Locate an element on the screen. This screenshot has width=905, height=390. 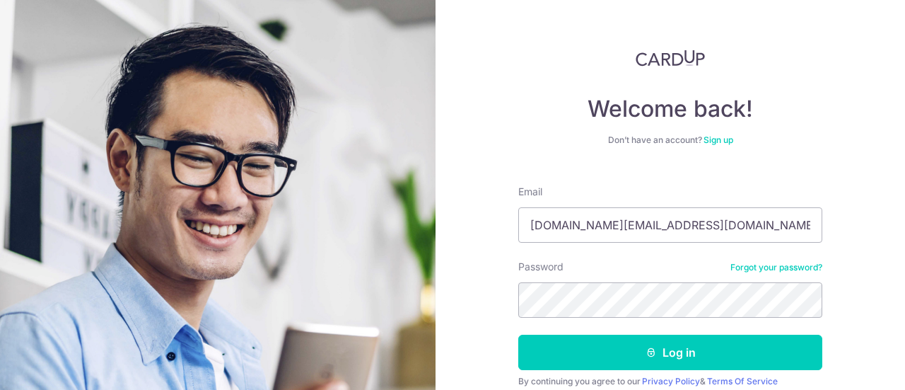
button: Log in is located at coordinates (671, 352).